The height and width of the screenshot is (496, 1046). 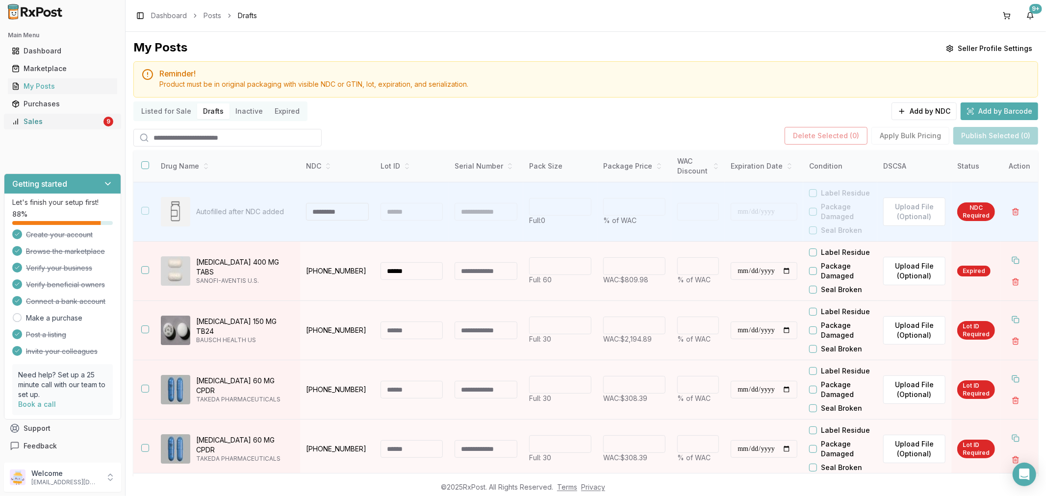 What do you see at coordinates (1030, 16) in the screenshot?
I see `button: 9+` at bounding box center [1030, 16].